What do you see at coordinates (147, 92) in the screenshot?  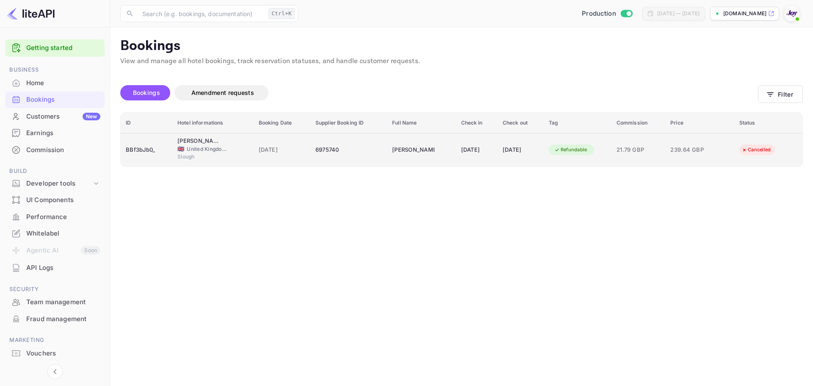 I see `span: Bookings` at bounding box center [147, 92].